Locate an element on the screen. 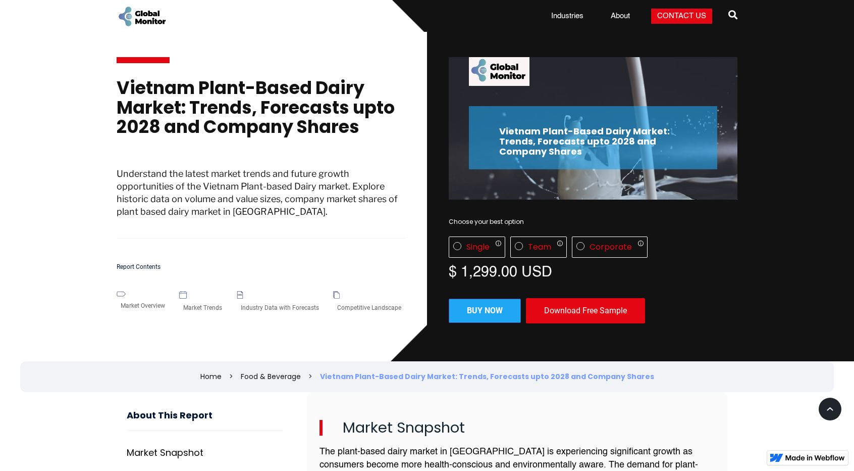  a: home is located at coordinates (142, 16).